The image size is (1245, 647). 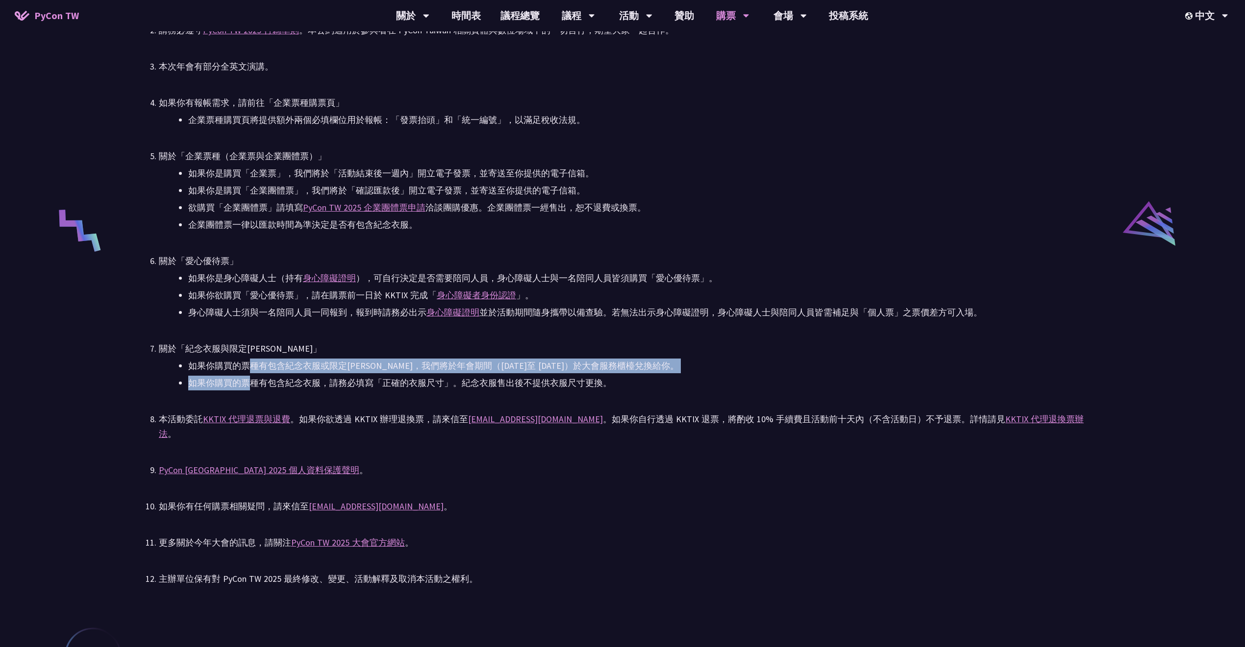 I want to click on li: 如果你購買的票種有包含紀念衣服，請務必填寫「正確的衣服尺寸」。紀念衣服售出後不提供衣服尺寸更換。, so click(x=637, y=383).